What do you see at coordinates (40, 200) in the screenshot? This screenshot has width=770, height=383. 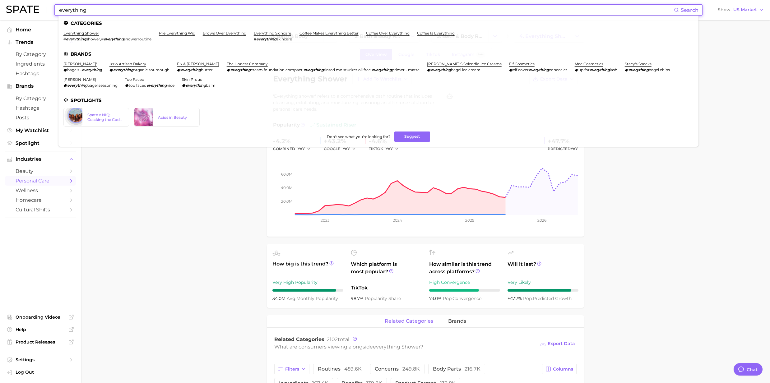 I see `a: homecare` at bounding box center [40, 200].